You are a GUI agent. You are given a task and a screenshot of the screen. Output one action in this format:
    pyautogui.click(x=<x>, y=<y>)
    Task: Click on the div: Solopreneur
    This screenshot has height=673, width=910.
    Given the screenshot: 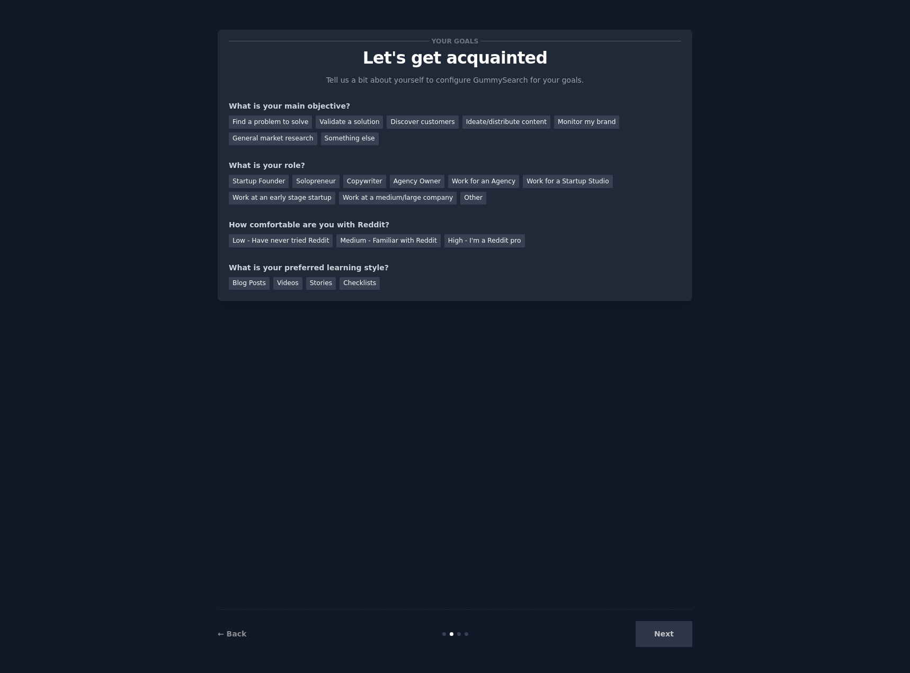 What is the action you would take?
    pyautogui.click(x=316, y=181)
    